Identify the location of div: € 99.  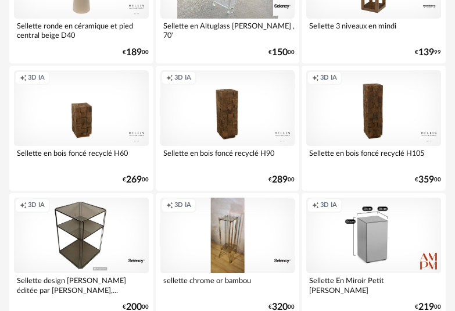
(427, 52).